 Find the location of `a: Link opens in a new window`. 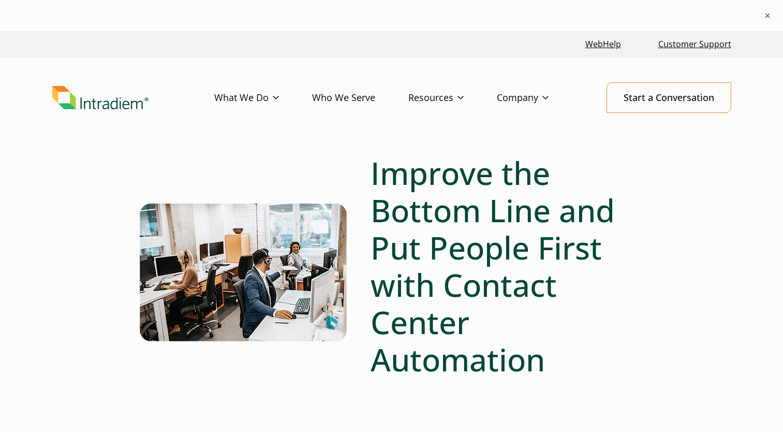

a: Link opens in a new window is located at coordinates (603, 44).